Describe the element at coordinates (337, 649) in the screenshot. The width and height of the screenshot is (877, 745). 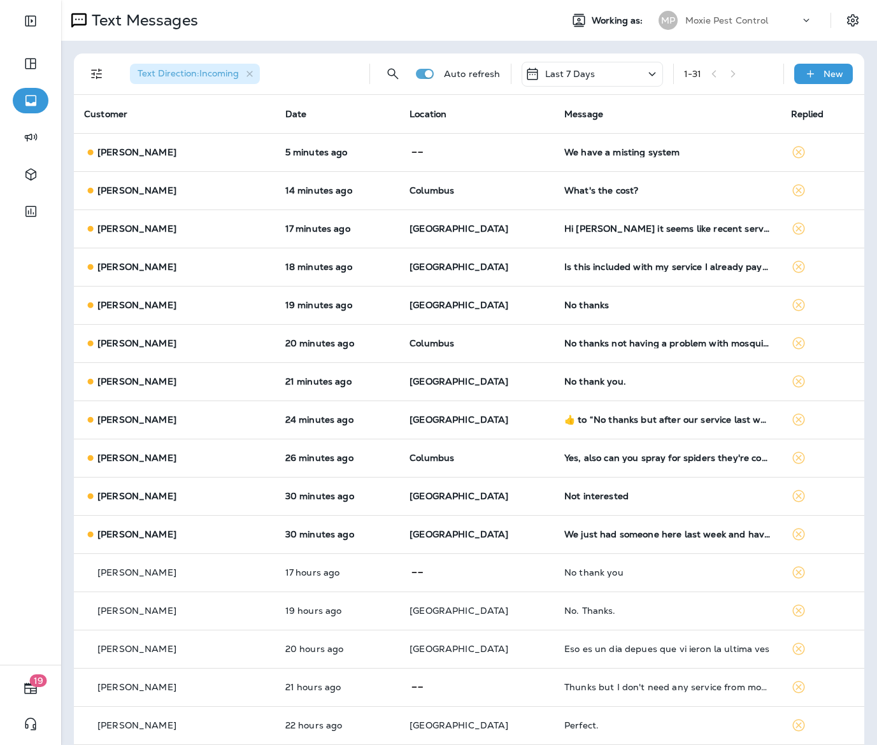
I see `p: Aug 14, 2025 03:05 PM` at that location.